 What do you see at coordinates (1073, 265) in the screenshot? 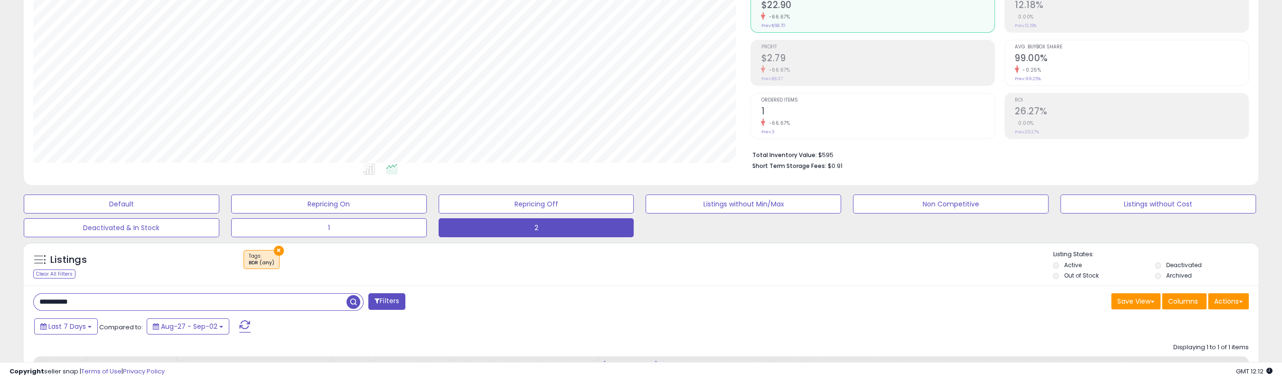
I see `label: Active` at bounding box center [1073, 265].